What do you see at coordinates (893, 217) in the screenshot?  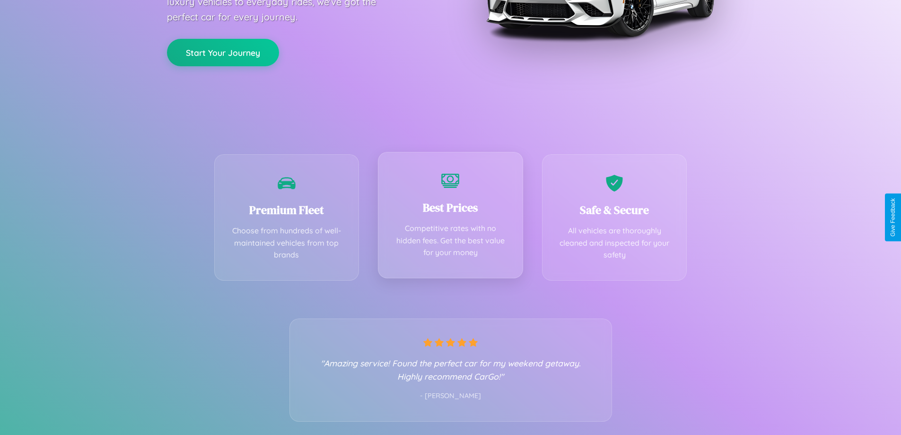 I see `div: Give Feedback` at bounding box center [893, 217].